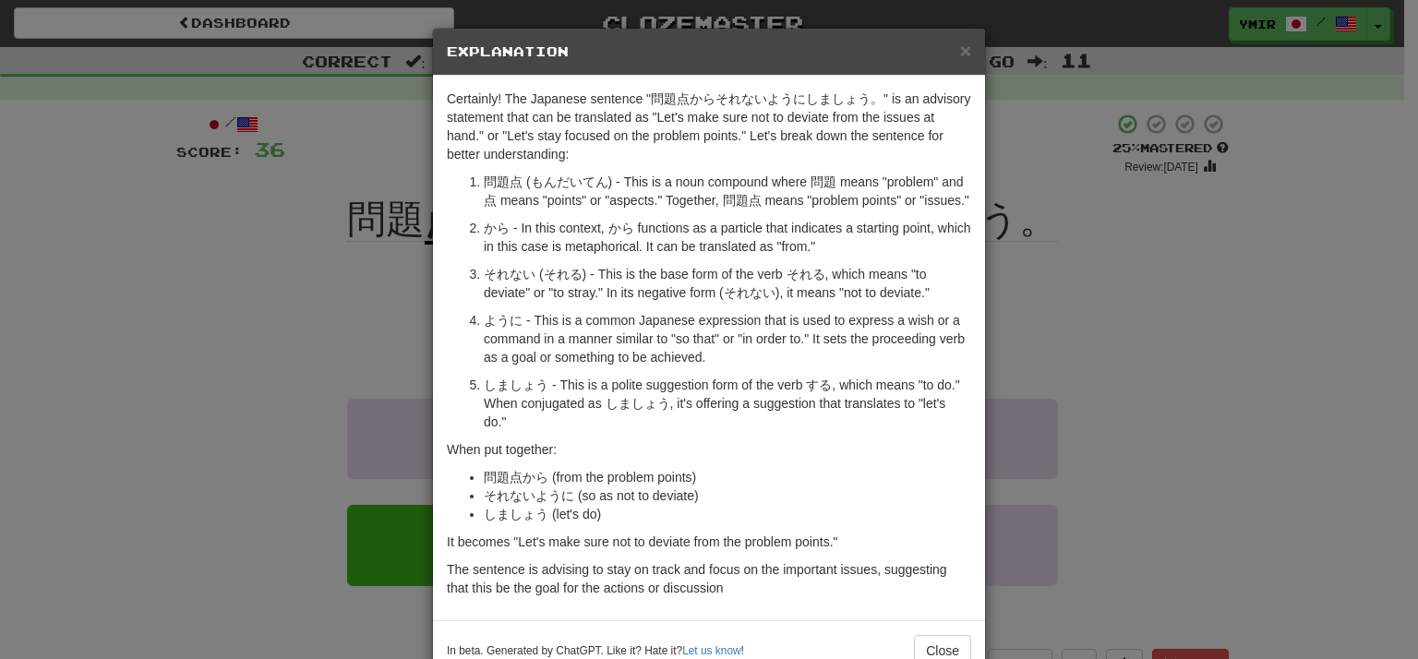  What do you see at coordinates (727, 237) in the screenshot?
I see `p: から - In this context, から functions as a particle that indicates a starting point, which in this c...` at bounding box center [727, 237].